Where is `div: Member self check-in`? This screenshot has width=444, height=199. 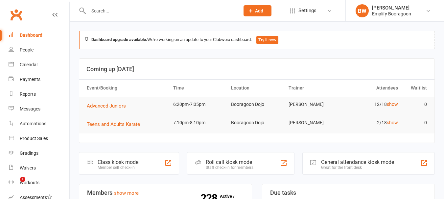
div: Member self check-in is located at coordinates (118, 168).